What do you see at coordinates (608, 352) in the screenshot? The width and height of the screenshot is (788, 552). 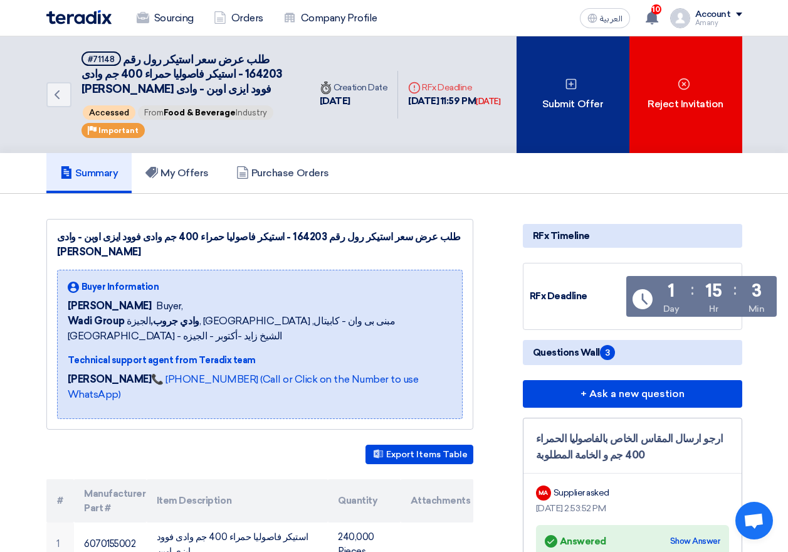 I see `span: 3` at bounding box center [608, 352].